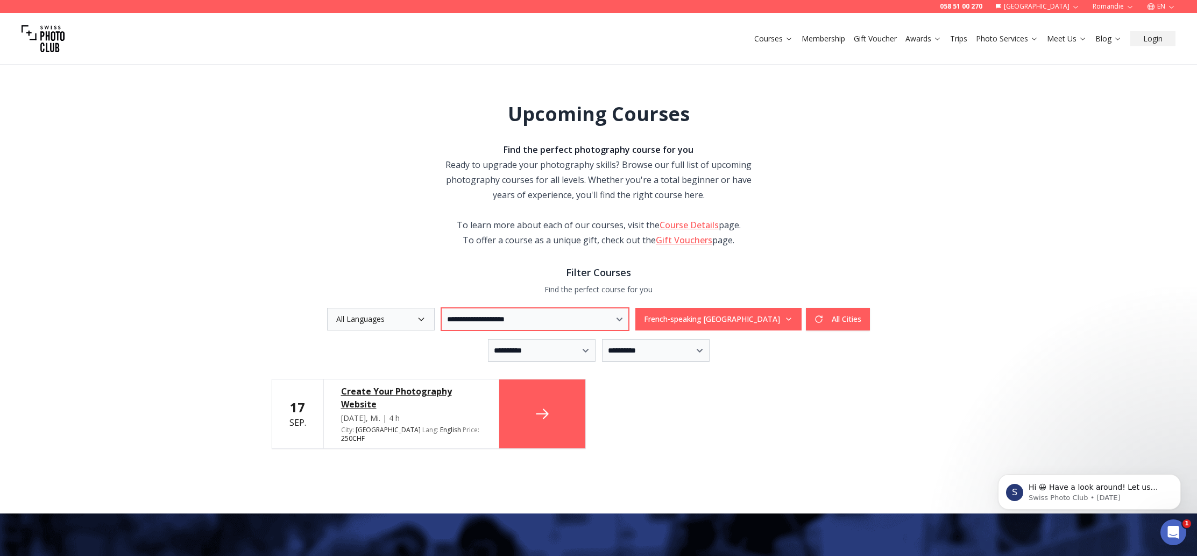 This screenshot has width=1197, height=556. Describe the element at coordinates (33, 41) in the screenshot. I see `div: Profile image for Swiss Photo Club` at that location.